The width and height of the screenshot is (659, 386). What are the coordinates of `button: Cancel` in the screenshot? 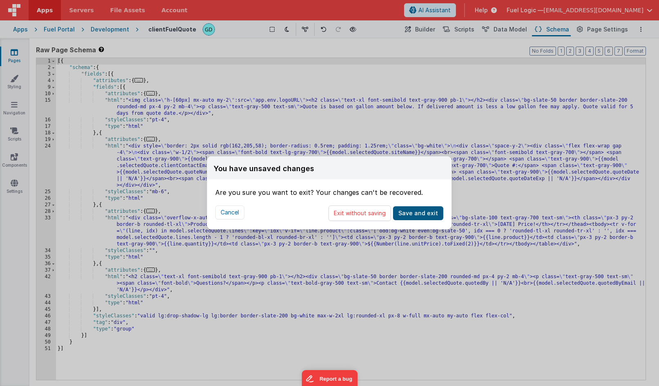 It's located at (230, 213).